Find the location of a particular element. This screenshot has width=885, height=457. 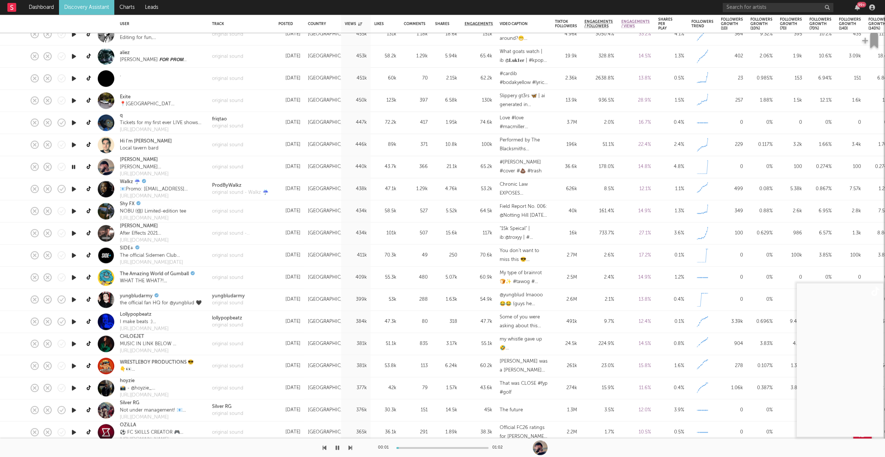

div: 366 is located at coordinates (415, 167).